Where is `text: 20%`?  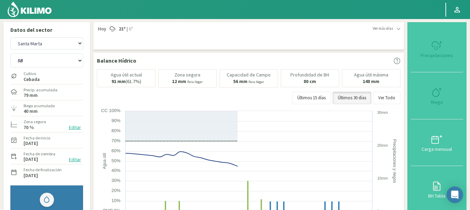 text: 20% is located at coordinates (116, 191).